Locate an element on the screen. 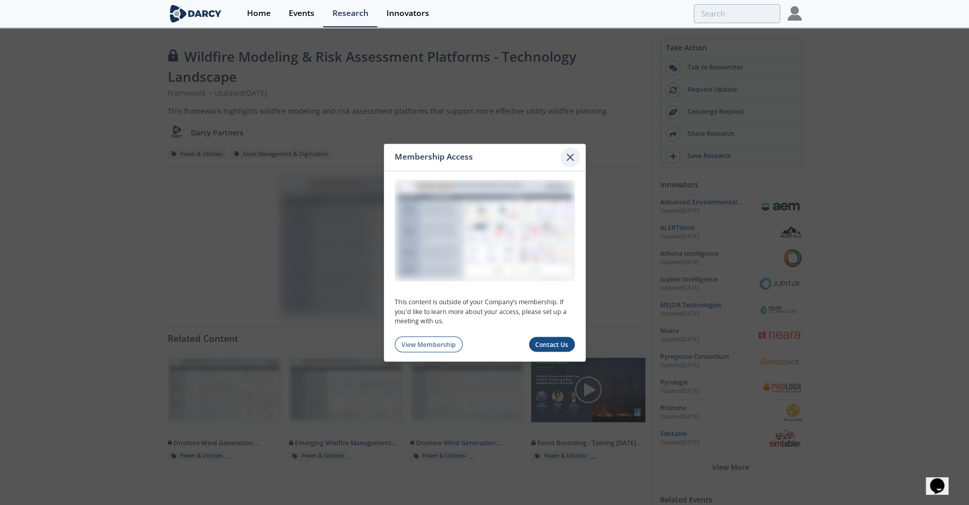  img: Membership is located at coordinates (485, 230).